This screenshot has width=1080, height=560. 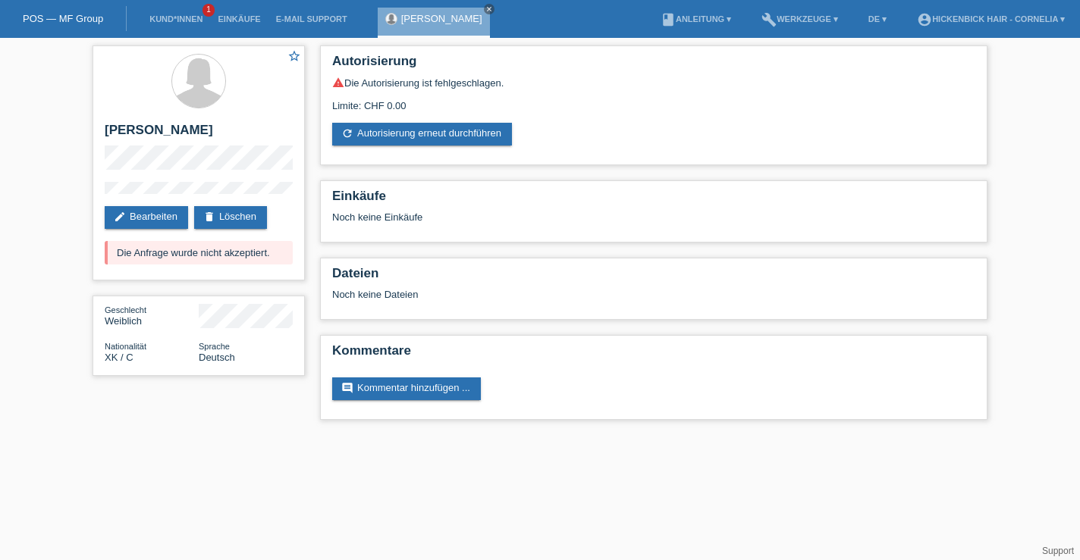 What do you see at coordinates (924, 20) in the screenshot?
I see `i: account_circle` at bounding box center [924, 20].